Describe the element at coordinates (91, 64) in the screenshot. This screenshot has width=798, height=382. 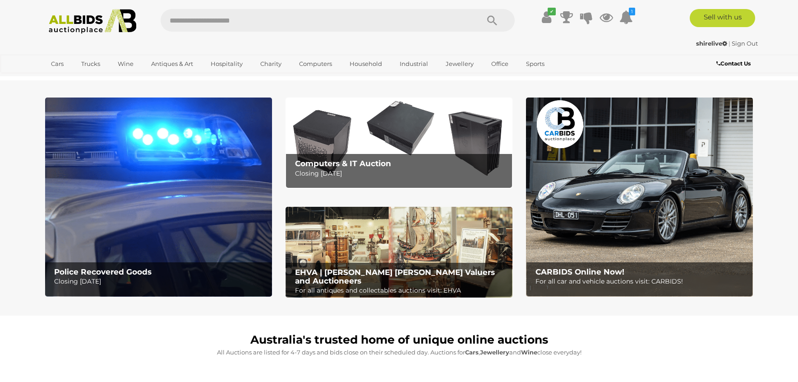
I see `a: Trucks` at that location.